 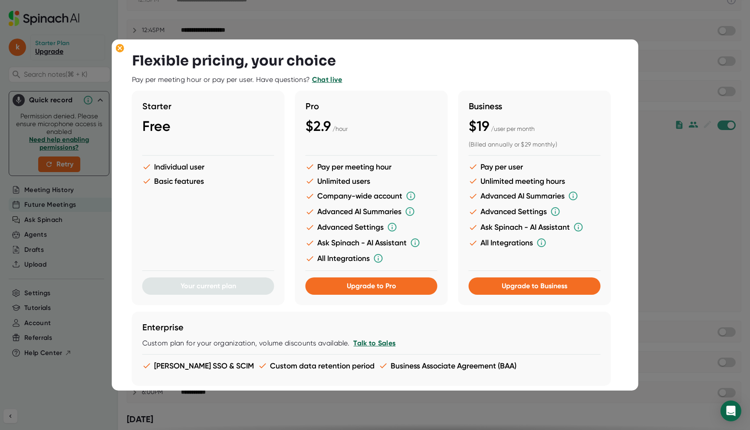 What do you see at coordinates (371, 181) in the screenshot?
I see `li: Unlimited users` at bounding box center [371, 181].